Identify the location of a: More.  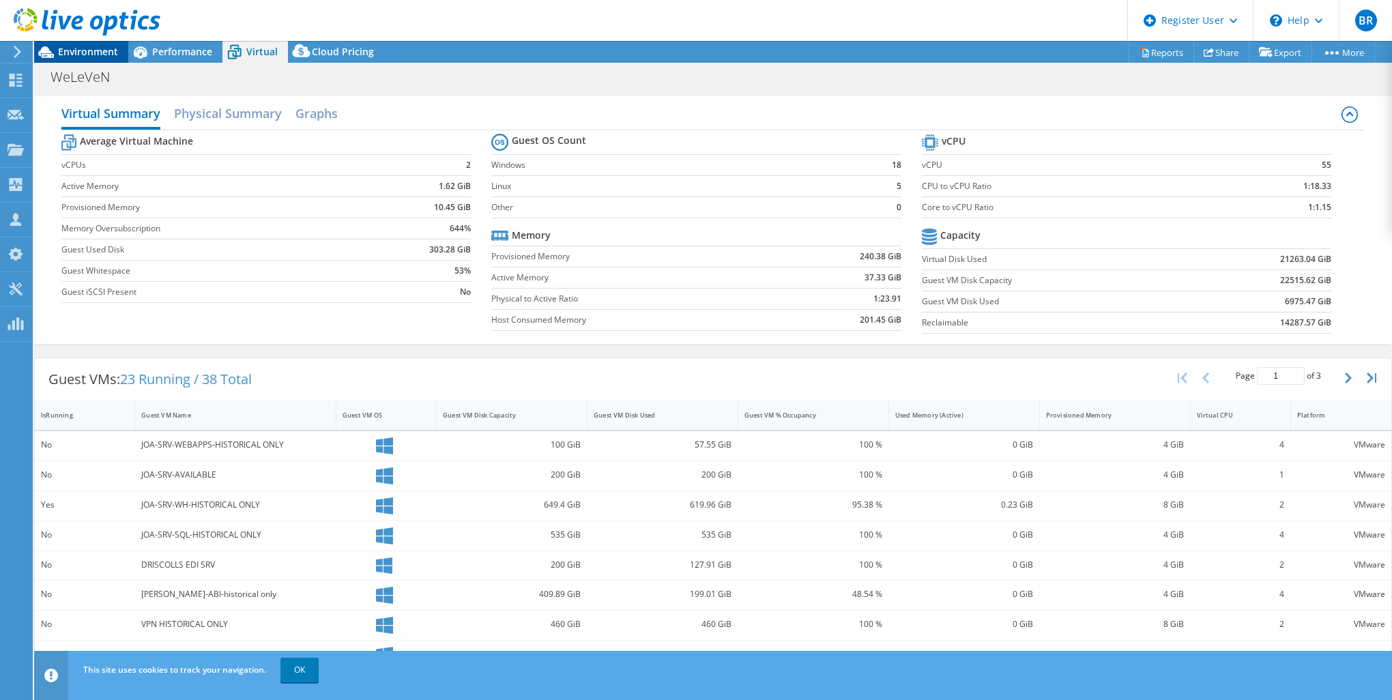
(1343, 52).